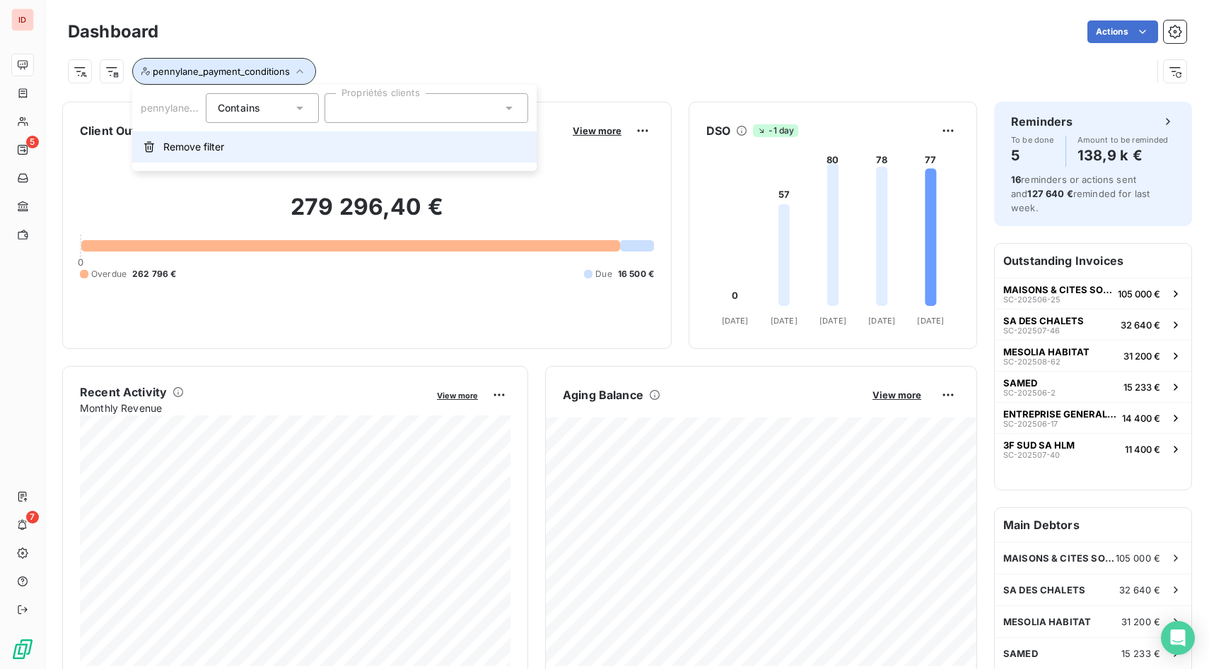 Image resolution: width=1209 pixels, height=669 pixels. What do you see at coordinates (1031, 362) in the screenshot?
I see `span: SC-202508-62` at bounding box center [1031, 362].